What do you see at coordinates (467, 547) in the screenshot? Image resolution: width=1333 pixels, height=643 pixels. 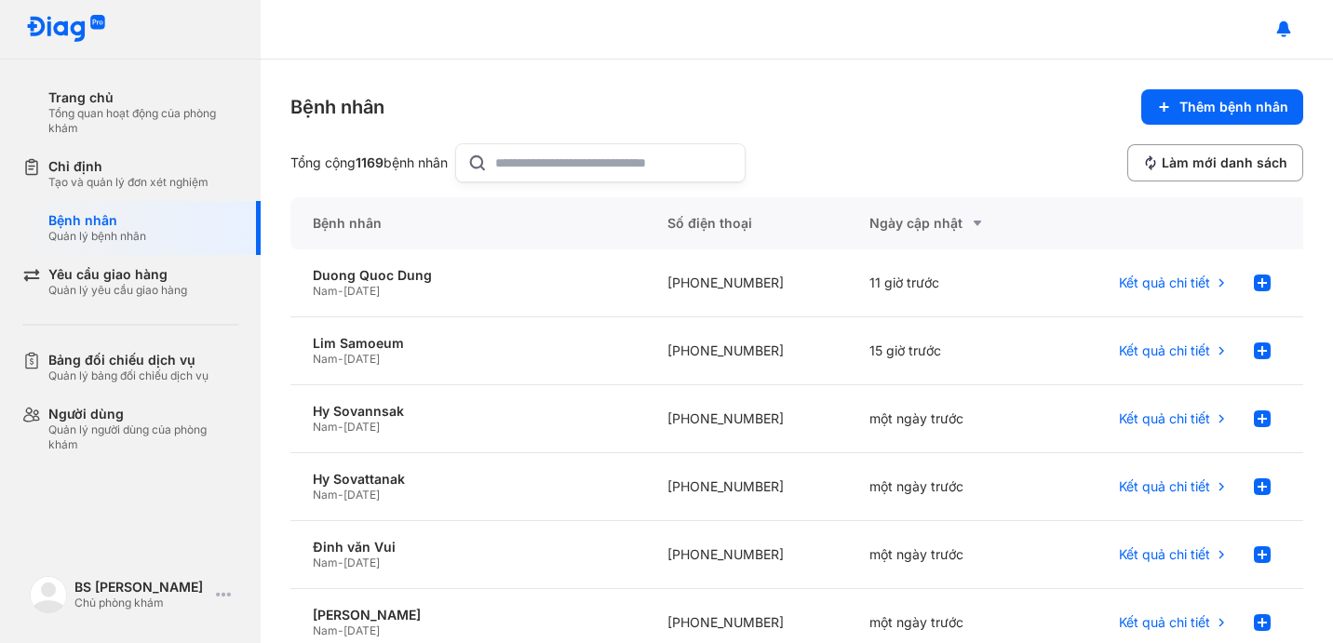 I see `div: Đinh văn Vui` at bounding box center [467, 547].